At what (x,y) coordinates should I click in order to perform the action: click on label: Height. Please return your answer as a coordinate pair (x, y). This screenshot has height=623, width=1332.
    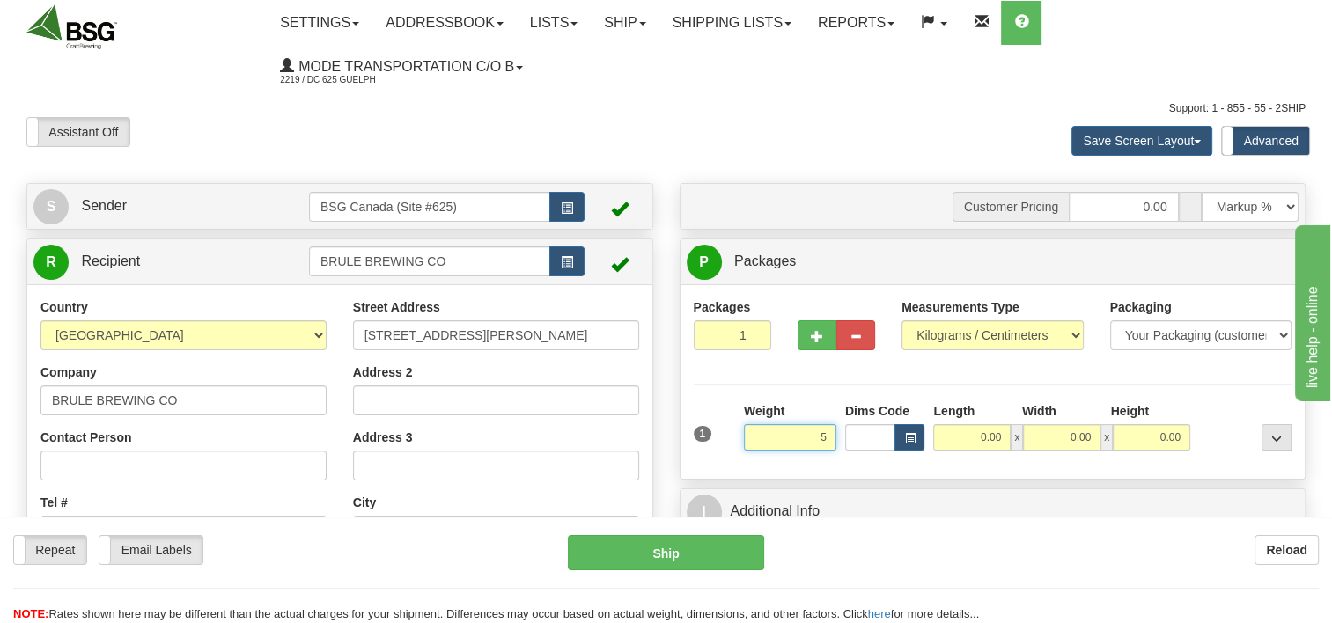
    Looking at the image, I should click on (1131, 411).